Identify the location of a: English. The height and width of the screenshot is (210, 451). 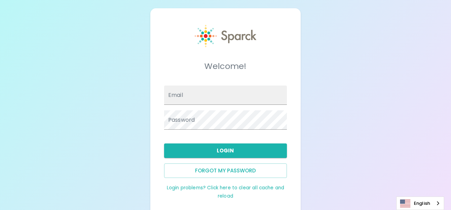
(420, 203).